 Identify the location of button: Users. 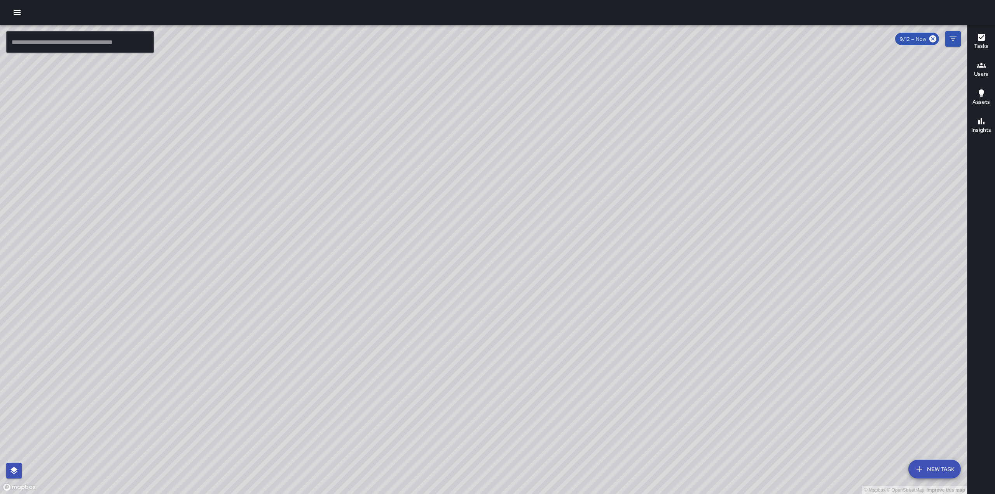
(981, 70).